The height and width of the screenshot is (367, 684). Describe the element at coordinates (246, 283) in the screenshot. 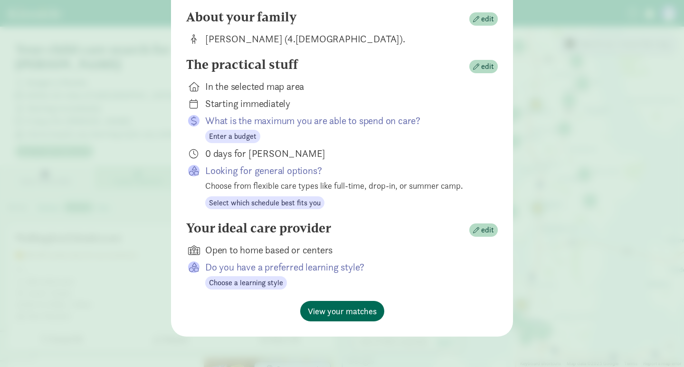

I see `button: Choose a learning style` at that location.